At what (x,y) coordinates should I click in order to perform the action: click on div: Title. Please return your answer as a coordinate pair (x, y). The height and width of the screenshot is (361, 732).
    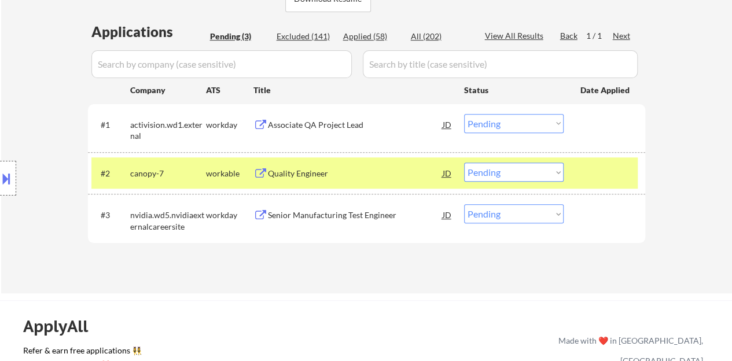
    Looking at the image, I should click on (353, 90).